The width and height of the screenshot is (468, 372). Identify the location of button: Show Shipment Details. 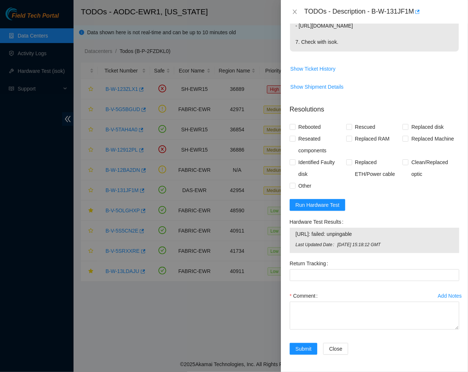
(317, 87).